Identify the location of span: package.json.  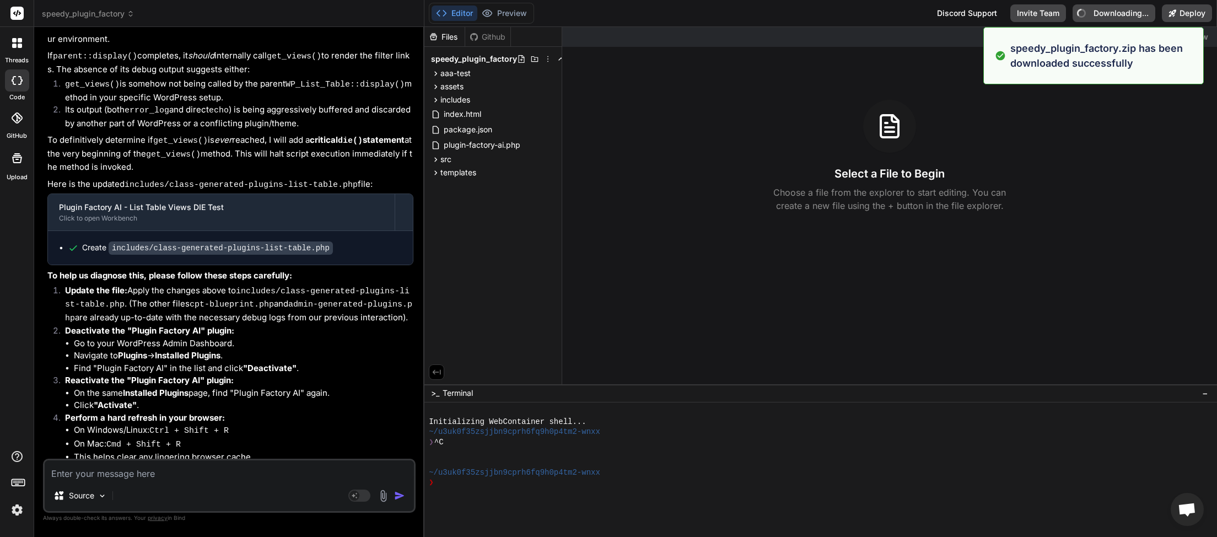
(468, 130).